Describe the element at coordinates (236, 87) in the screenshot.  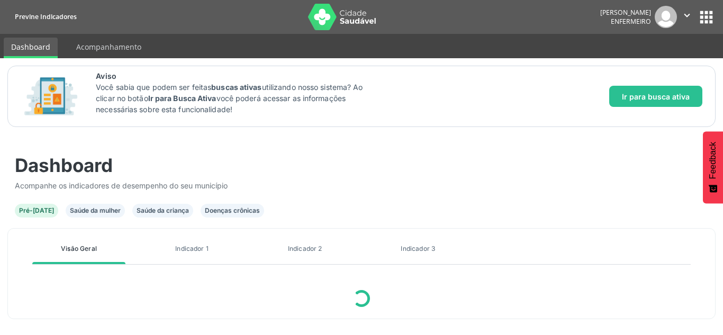
I see `strong: buscas ativas` at that location.